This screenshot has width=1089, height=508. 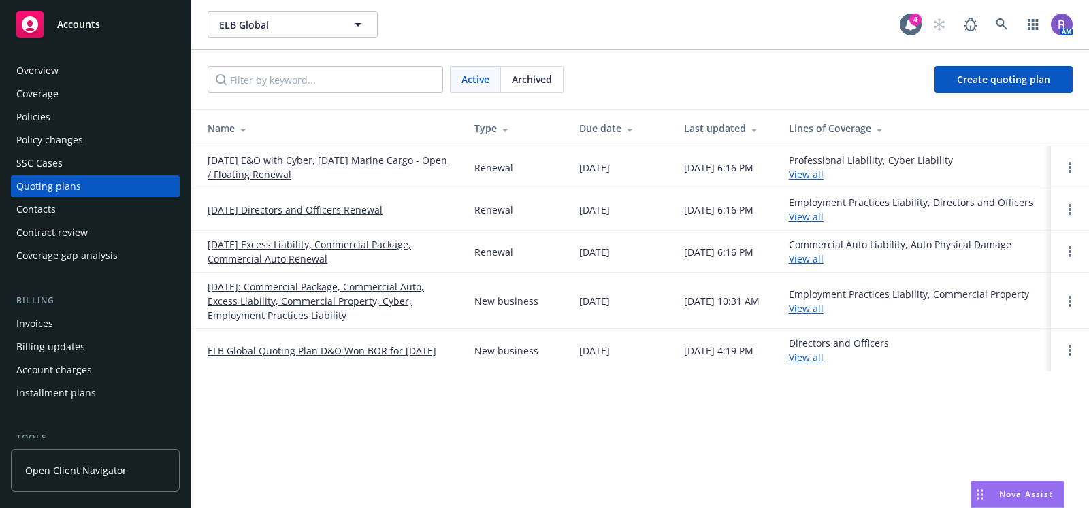 I want to click on a: Overview, so click(x=95, y=71).